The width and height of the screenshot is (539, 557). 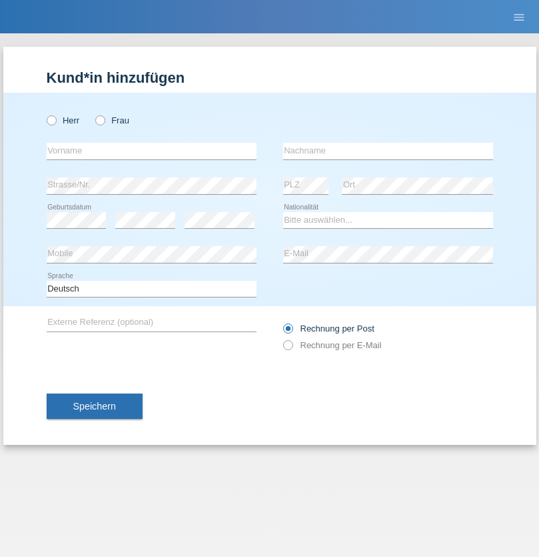 What do you see at coordinates (519, 17) in the screenshot?
I see `a: menu` at bounding box center [519, 17].